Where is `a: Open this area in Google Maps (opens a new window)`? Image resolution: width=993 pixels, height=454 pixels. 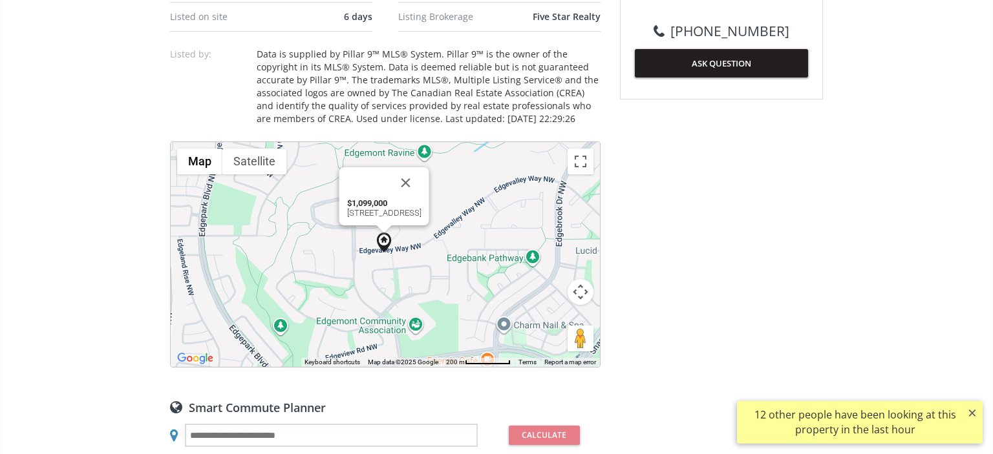
a: Open this area in Google Maps (opens a new window) is located at coordinates (195, 359).